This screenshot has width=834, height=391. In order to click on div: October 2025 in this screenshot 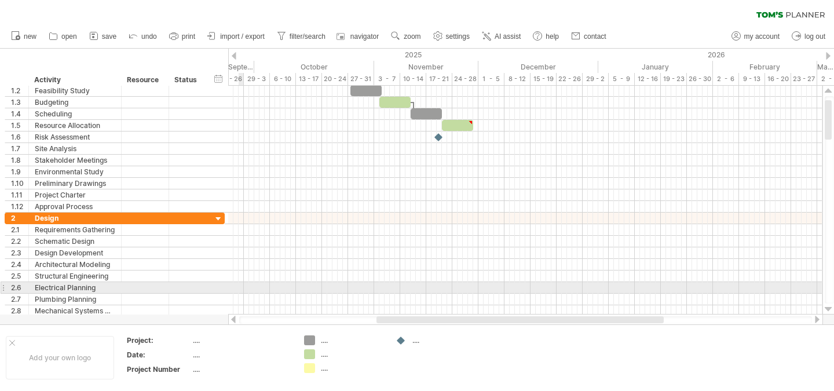, I will do `click(314, 67)`.